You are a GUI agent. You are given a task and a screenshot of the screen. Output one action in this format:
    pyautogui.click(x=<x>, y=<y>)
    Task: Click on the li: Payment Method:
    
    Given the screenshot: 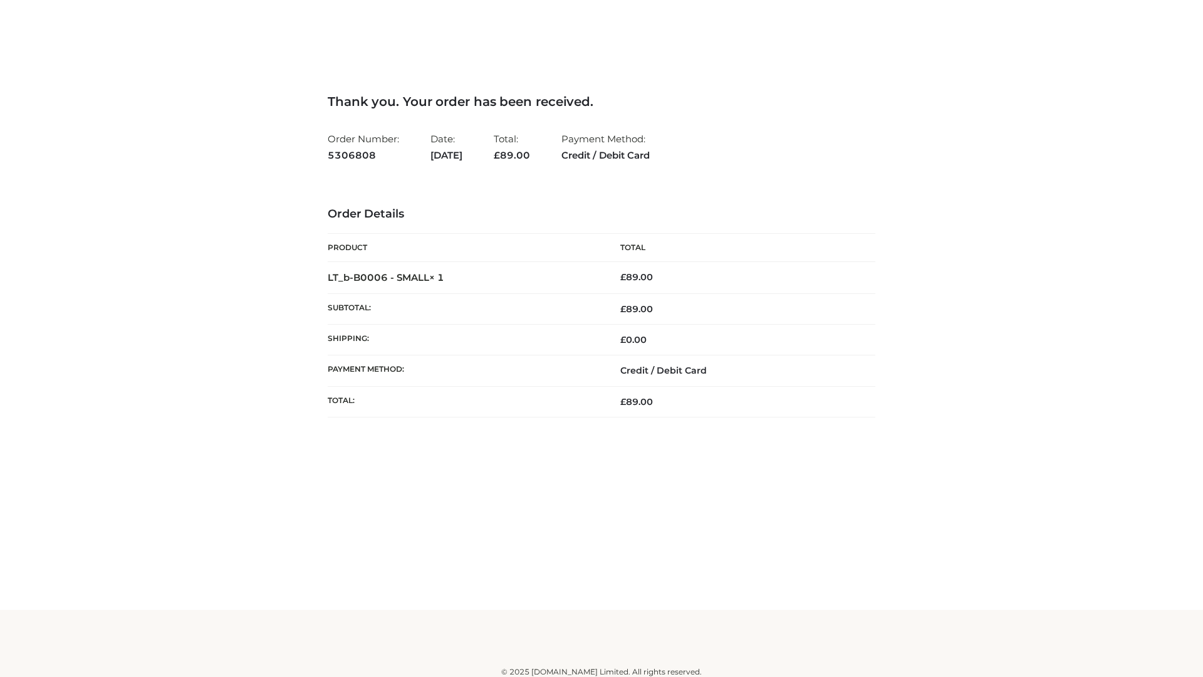 What is the action you would take?
    pyautogui.click(x=605, y=147)
    